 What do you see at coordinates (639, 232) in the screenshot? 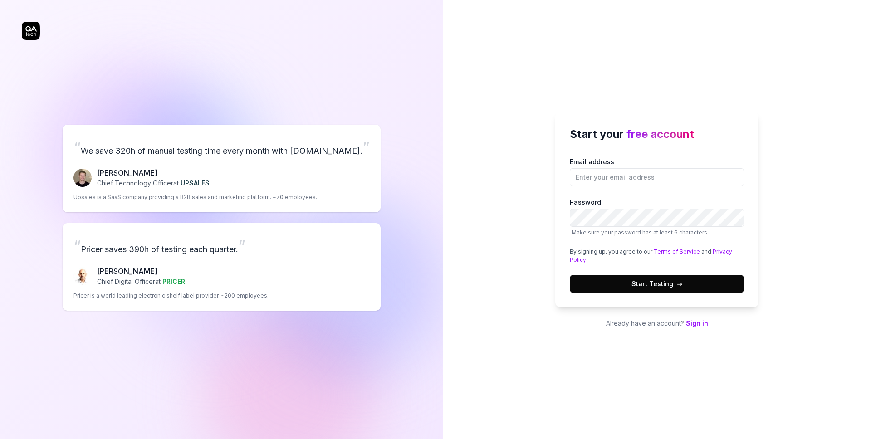
I see `span: Make sure your password has at least 6 characters` at bounding box center [639, 232].